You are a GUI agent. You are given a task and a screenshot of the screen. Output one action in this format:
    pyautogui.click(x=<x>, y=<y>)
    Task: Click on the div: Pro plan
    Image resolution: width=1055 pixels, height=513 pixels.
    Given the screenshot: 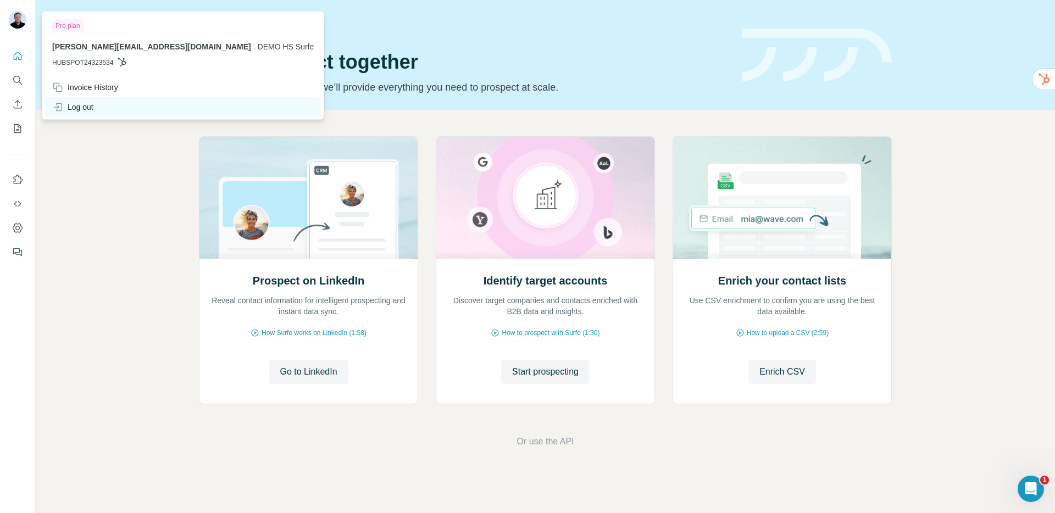 What is the action you would take?
    pyautogui.click(x=68, y=26)
    